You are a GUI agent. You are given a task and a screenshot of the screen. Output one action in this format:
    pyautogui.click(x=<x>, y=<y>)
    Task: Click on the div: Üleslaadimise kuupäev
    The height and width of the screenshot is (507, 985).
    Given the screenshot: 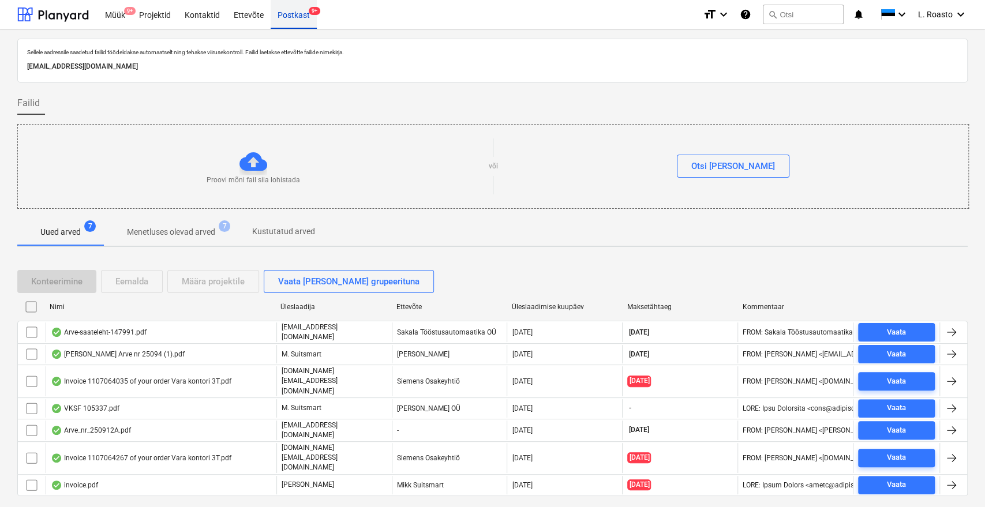 What is the action you would take?
    pyautogui.click(x=565, y=307)
    